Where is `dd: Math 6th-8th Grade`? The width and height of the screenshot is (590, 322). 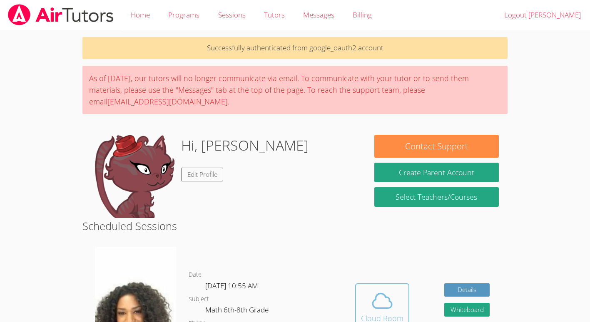
dd: Math 6th-8th Grade is located at coordinates (238, 311).